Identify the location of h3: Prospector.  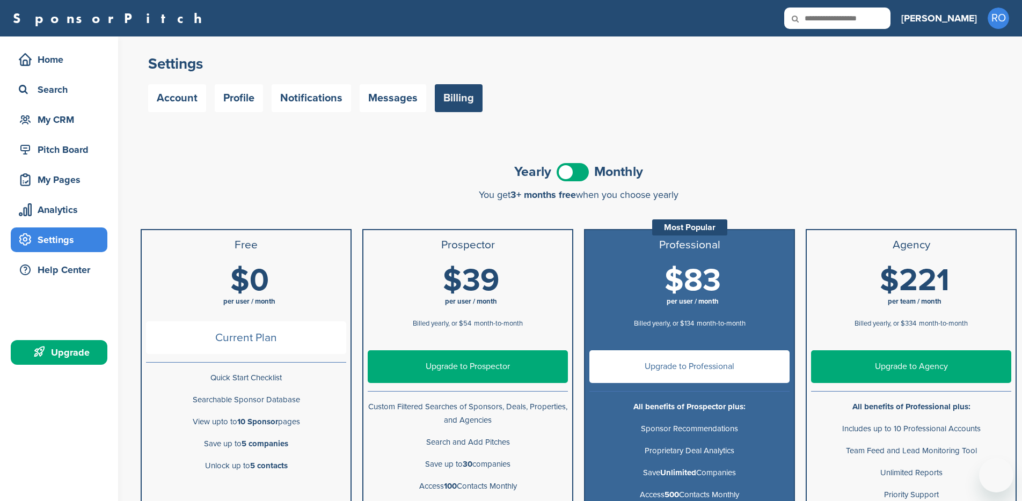
(467, 245).